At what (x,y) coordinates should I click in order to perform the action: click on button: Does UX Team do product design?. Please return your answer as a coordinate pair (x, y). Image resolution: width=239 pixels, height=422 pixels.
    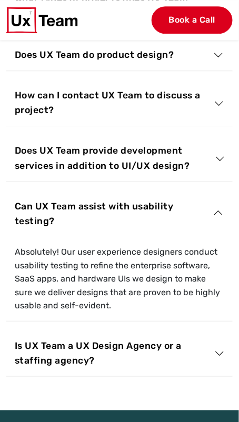
    Looking at the image, I should click on (119, 55).